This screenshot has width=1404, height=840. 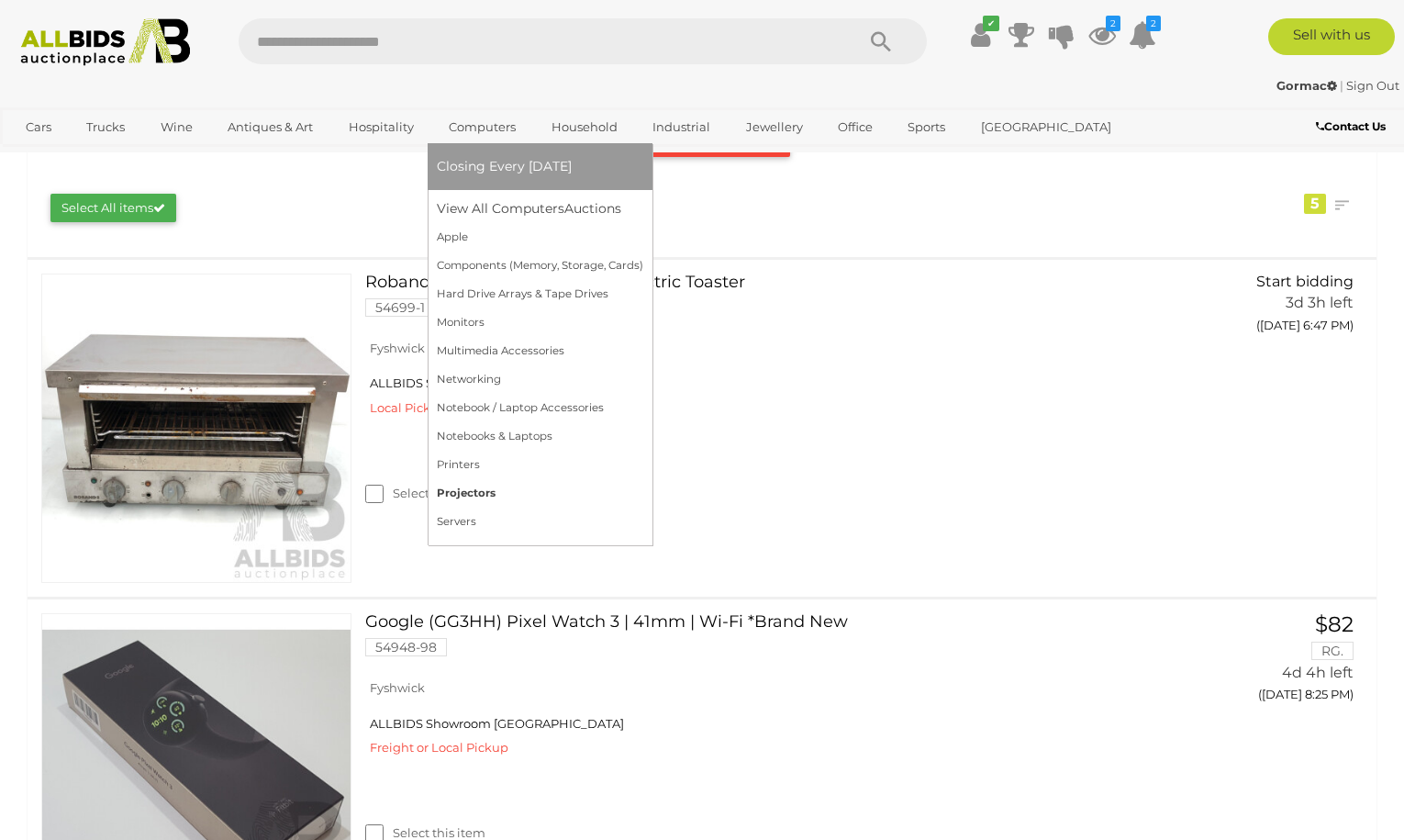 I want to click on strong: Gormac, so click(x=1307, y=85).